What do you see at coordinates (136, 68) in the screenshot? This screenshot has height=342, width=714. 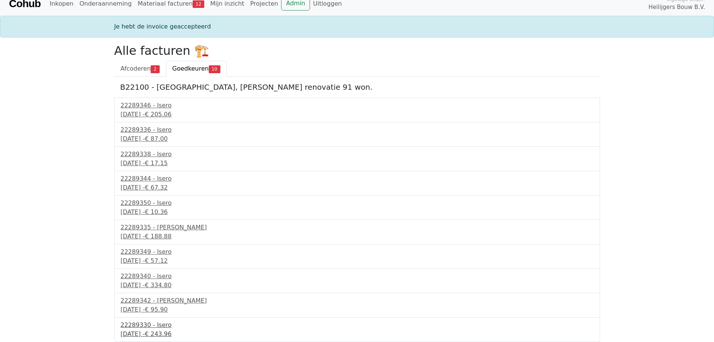 I see `span: Afcoderen` at bounding box center [136, 68].